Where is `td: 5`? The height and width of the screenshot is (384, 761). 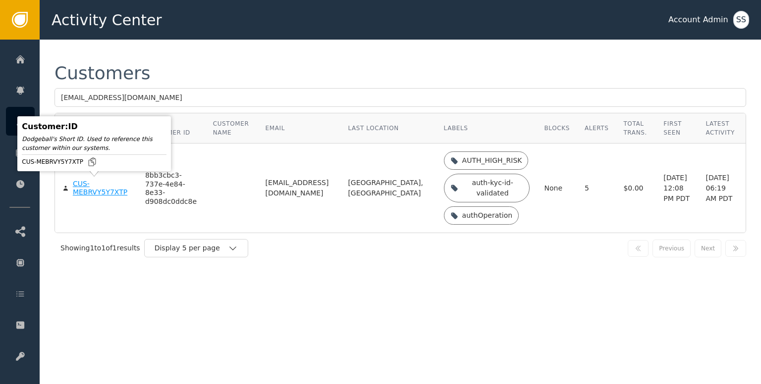 td: 5 is located at coordinates (596, 188).